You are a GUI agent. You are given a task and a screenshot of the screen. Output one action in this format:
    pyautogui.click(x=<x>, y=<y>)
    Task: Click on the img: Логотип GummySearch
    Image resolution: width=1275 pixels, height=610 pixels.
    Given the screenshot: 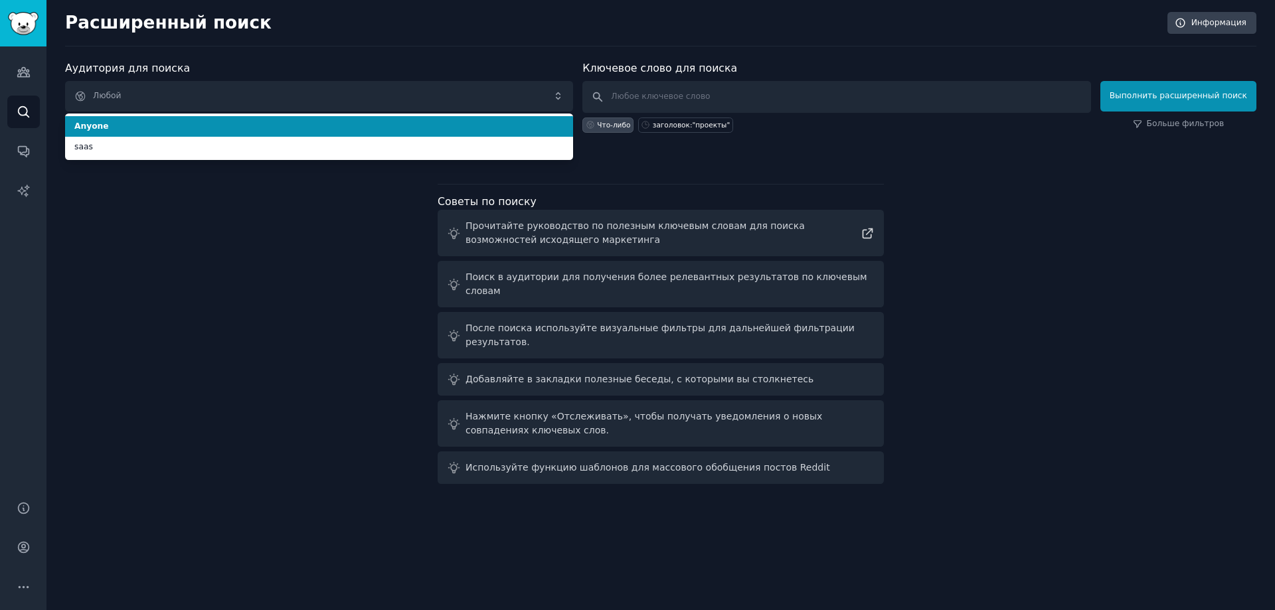 What is the action you would take?
    pyautogui.click(x=23, y=23)
    